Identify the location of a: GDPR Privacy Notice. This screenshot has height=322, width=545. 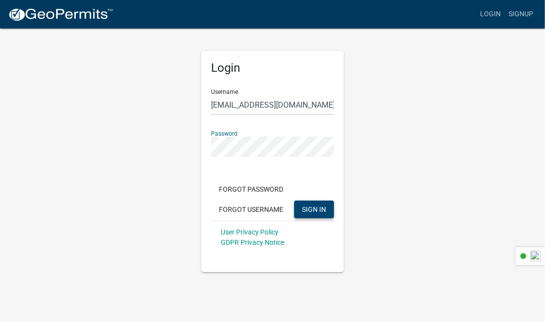
(252, 243).